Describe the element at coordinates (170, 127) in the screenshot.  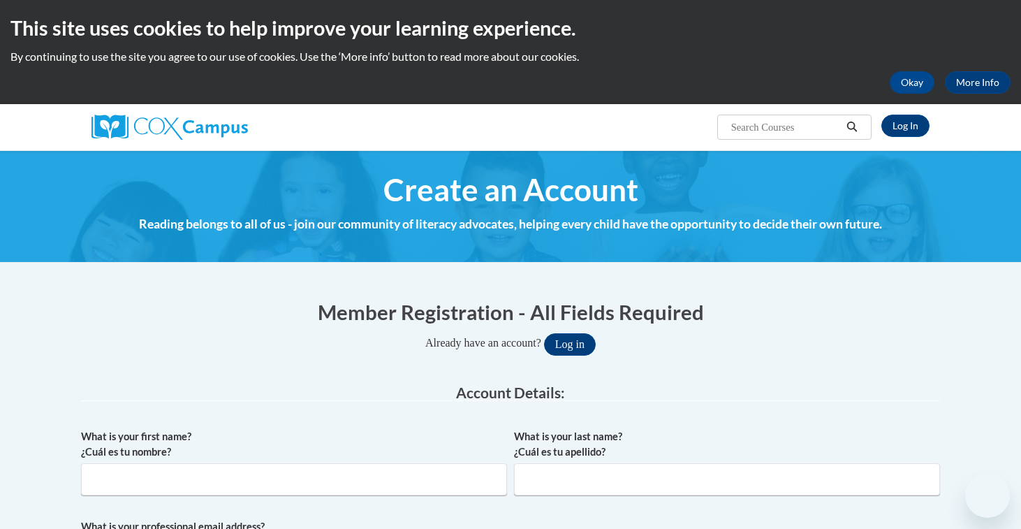
I see `img: Cox Campus` at that location.